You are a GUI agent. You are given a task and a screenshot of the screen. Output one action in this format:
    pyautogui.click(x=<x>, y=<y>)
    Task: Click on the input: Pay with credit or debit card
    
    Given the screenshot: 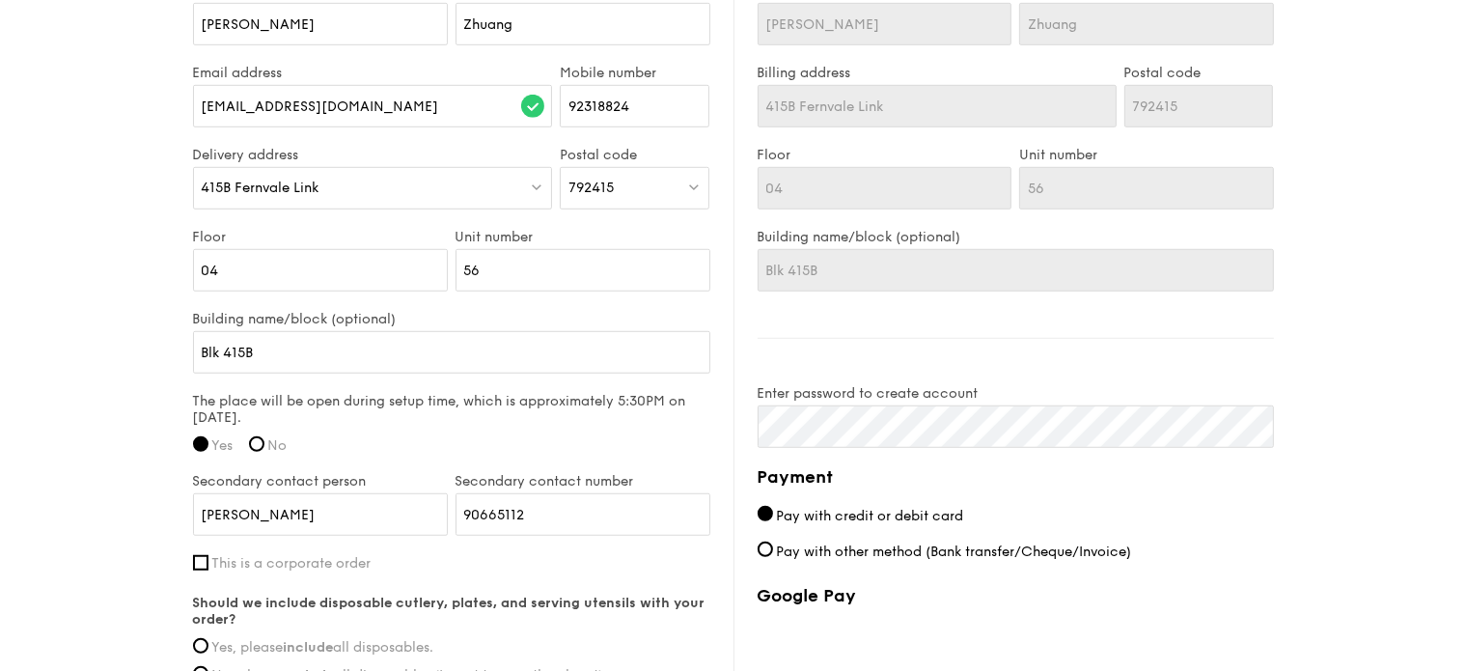 What is the action you would take?
    pyautogui.click(x=765, y=513)
    